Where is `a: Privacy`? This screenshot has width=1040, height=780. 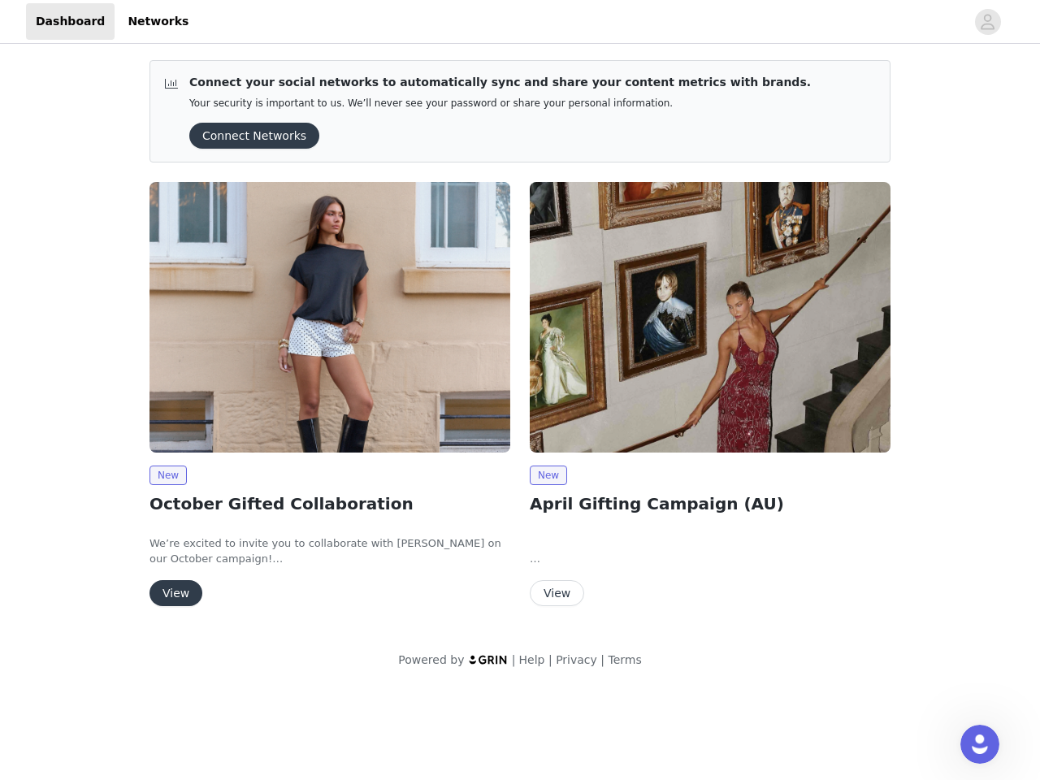
a: Privacy is located at coordinates (576, 660).